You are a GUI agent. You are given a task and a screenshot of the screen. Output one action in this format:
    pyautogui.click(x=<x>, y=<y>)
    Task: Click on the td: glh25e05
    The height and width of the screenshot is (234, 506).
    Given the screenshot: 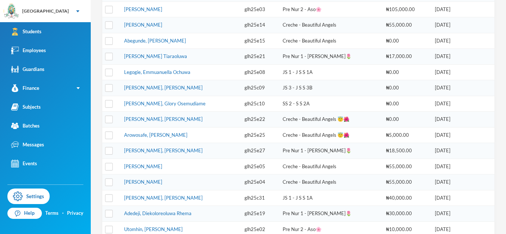 What is the action you would take?
    pyautogui.click(x=260, y=167)
    